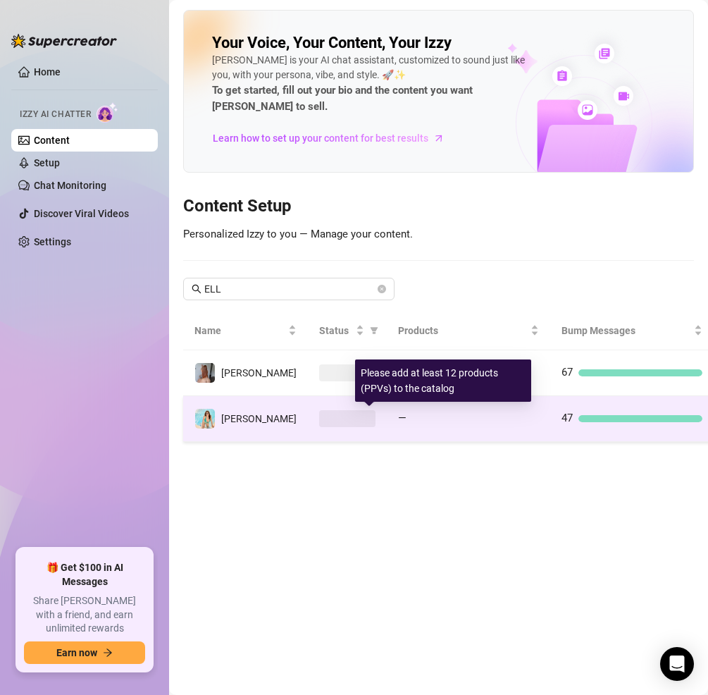  I want to click on div: Please add at least 12 products (PPVs) to the catalog, so click(443, 381).